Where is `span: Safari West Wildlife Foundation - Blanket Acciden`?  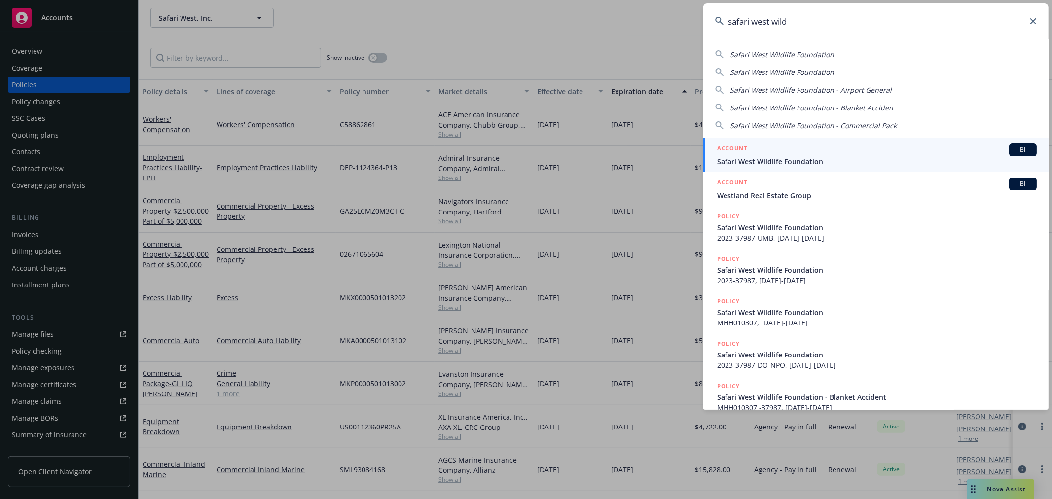
span: Safari West Wildlife Foundation - Blanket Acciden is located at coordinates (812, 108).